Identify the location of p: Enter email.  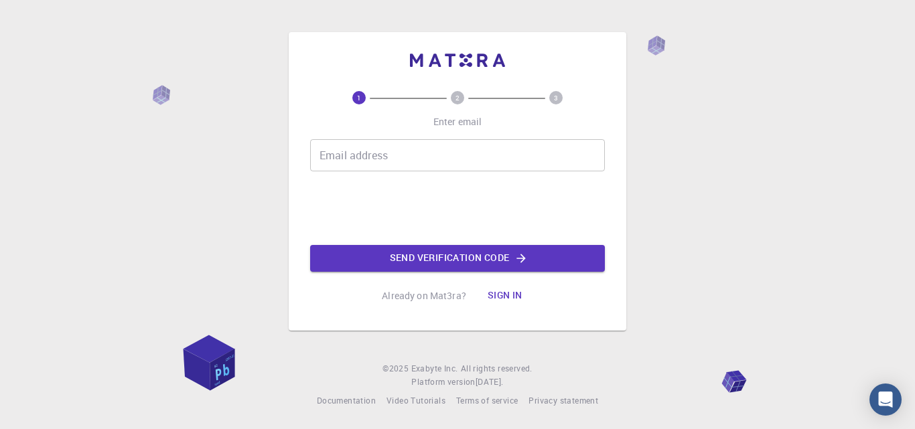
(457, 122).